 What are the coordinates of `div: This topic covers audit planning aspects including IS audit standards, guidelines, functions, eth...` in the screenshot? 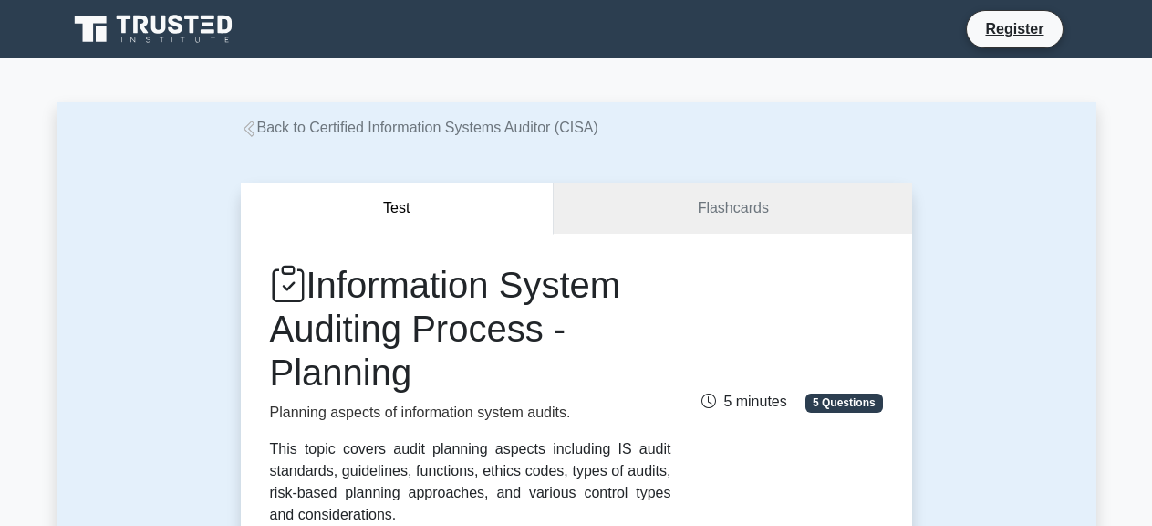 It's located at (471, 482).